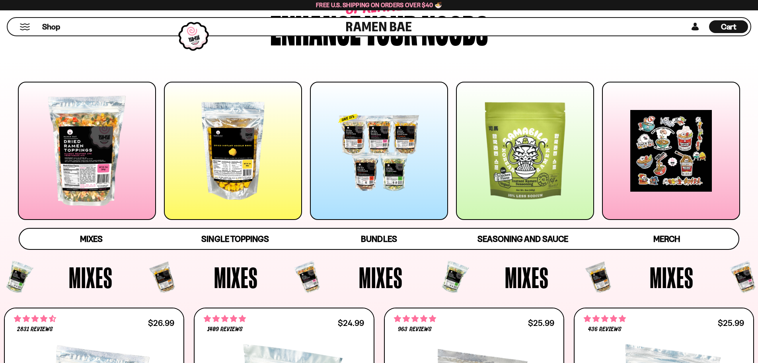 The height and width of the screenshot is (363, 758). Describe the element at coordinates (235, 238) in the screenshot. I see `span: Single Toppings` at that location.